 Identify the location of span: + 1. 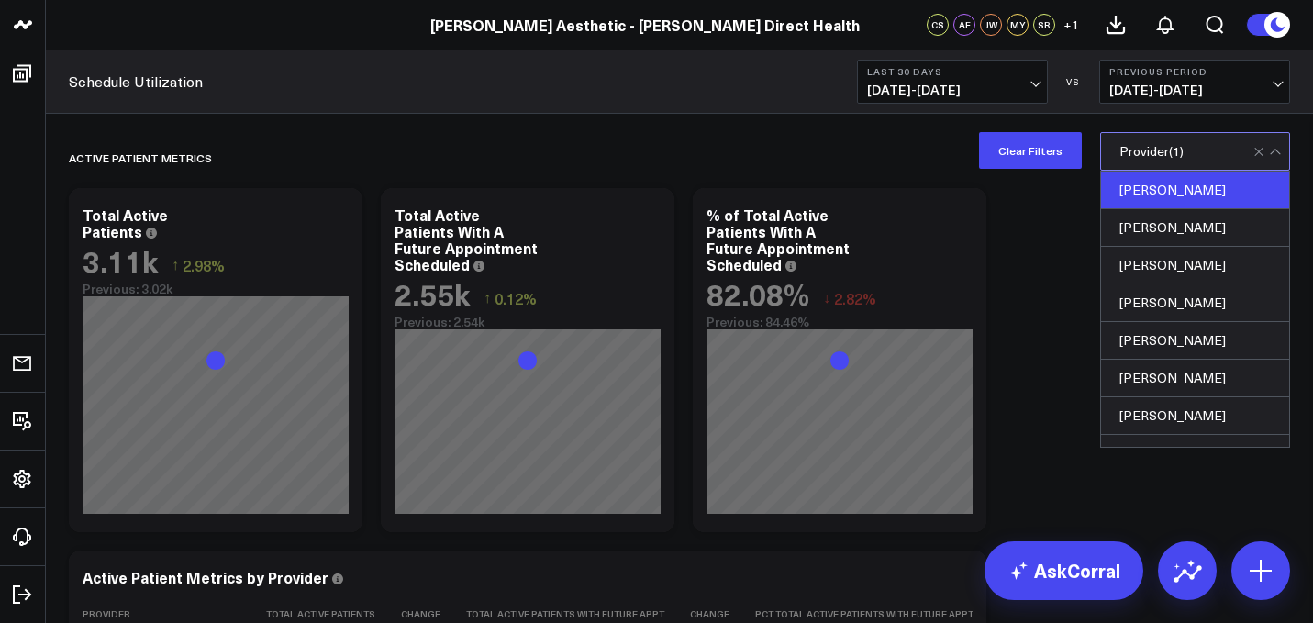
(1071, 25).